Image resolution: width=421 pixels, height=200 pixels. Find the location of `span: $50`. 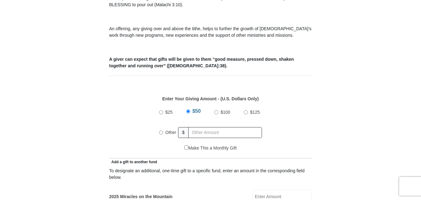

span: $50 is located at coordinates (196, 111).